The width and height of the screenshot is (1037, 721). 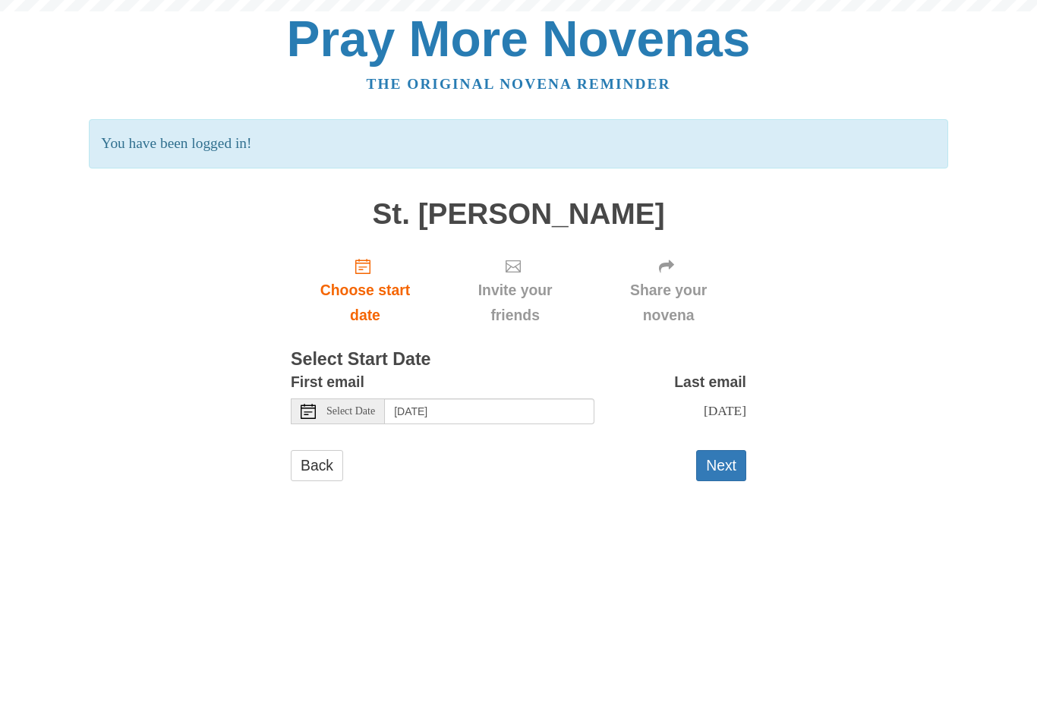 I want to click on span: Invite your friends, so click(x=515, y=303).